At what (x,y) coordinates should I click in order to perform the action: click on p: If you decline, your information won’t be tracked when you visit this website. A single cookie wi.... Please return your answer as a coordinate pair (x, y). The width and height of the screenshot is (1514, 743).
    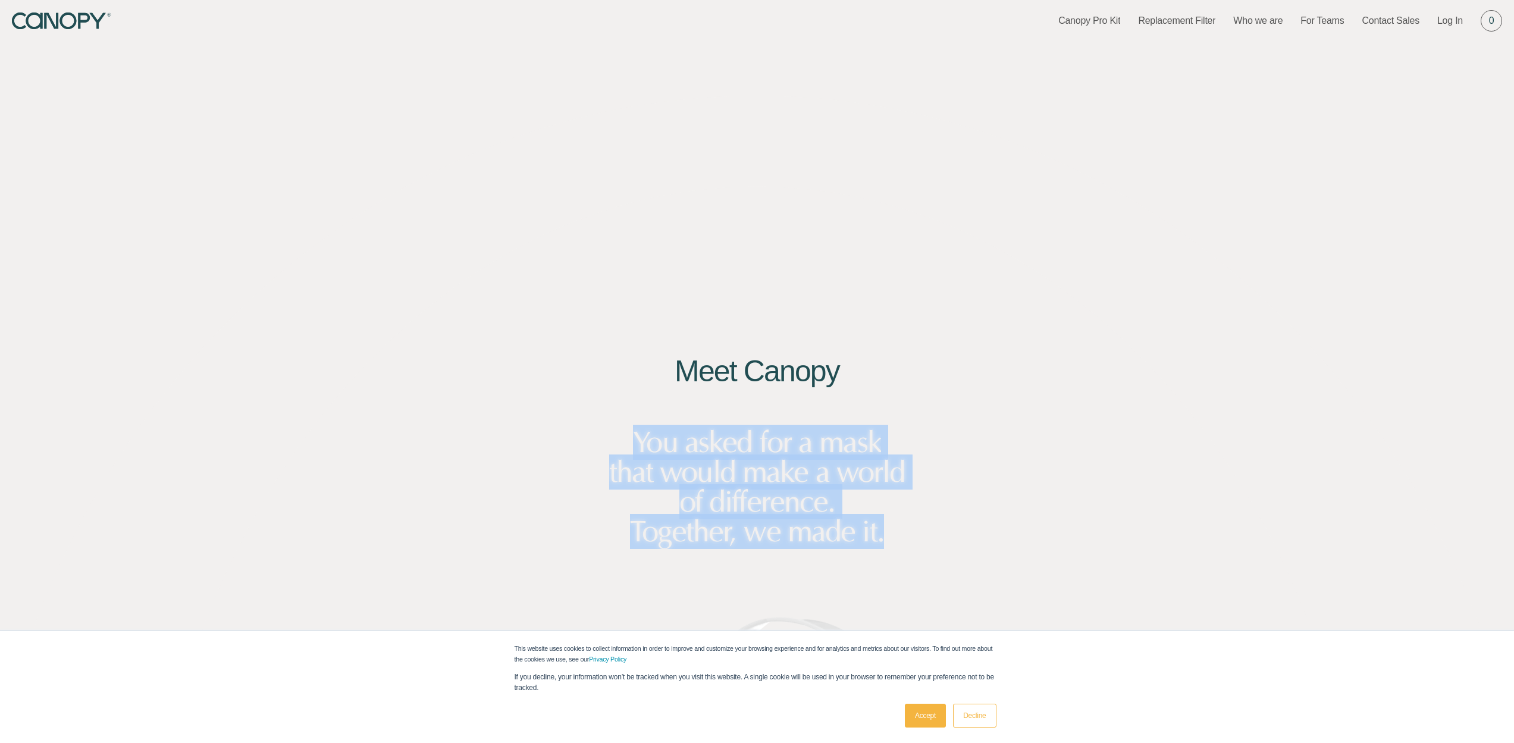
    Looking at the image, I should click on (758, 683).